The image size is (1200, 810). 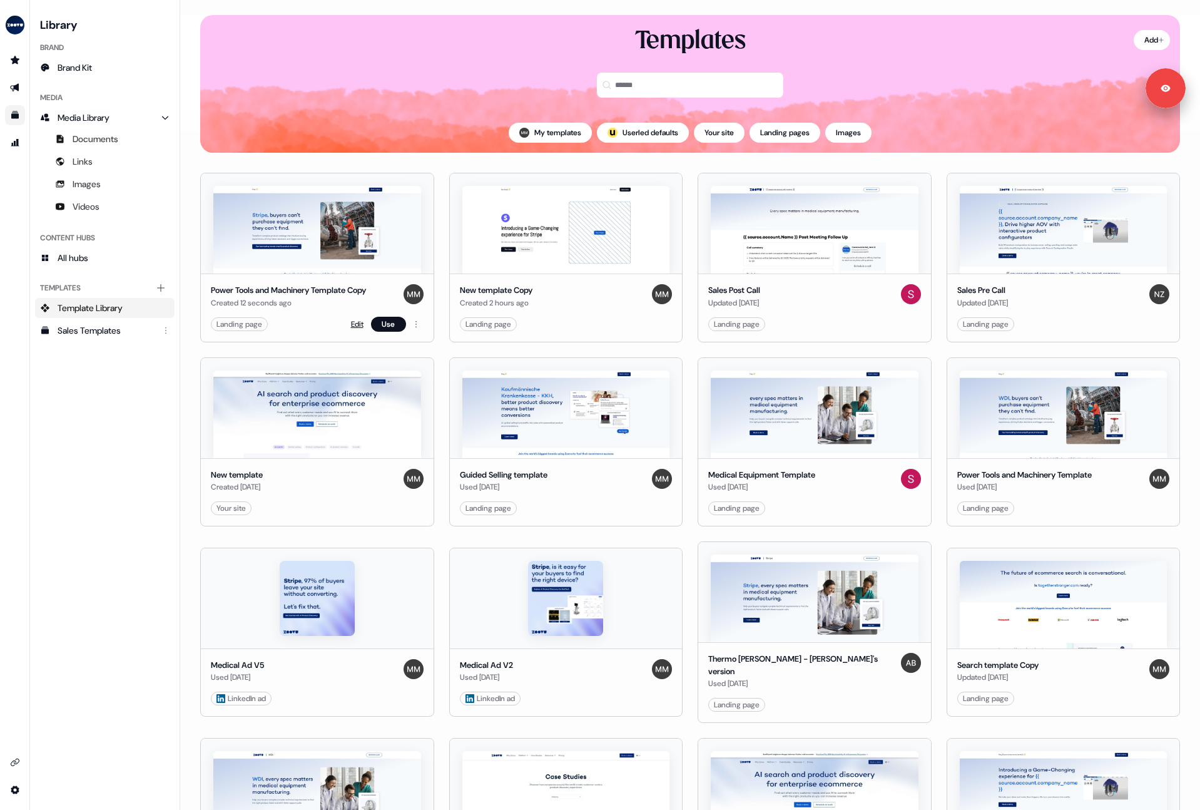 I want to click on img: userled logo, so click(x=613, y=133).